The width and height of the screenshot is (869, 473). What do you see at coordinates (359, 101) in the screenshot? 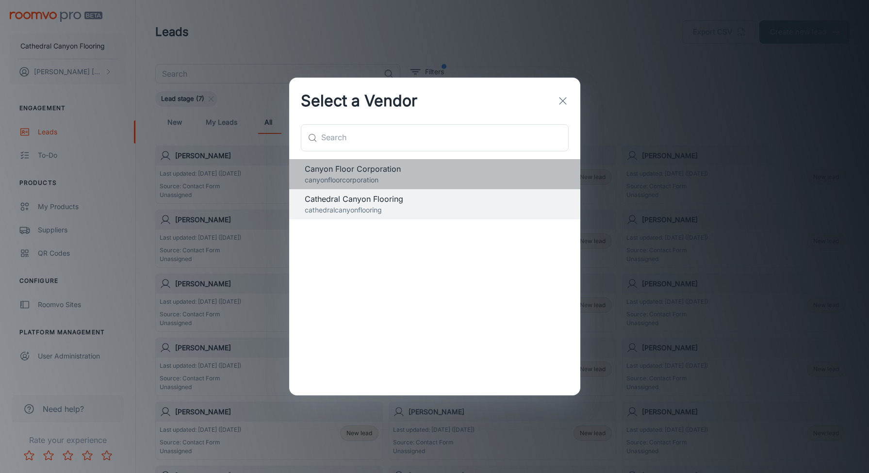
I see `h2: Select a Vendor` at bounding box center [359, 101].